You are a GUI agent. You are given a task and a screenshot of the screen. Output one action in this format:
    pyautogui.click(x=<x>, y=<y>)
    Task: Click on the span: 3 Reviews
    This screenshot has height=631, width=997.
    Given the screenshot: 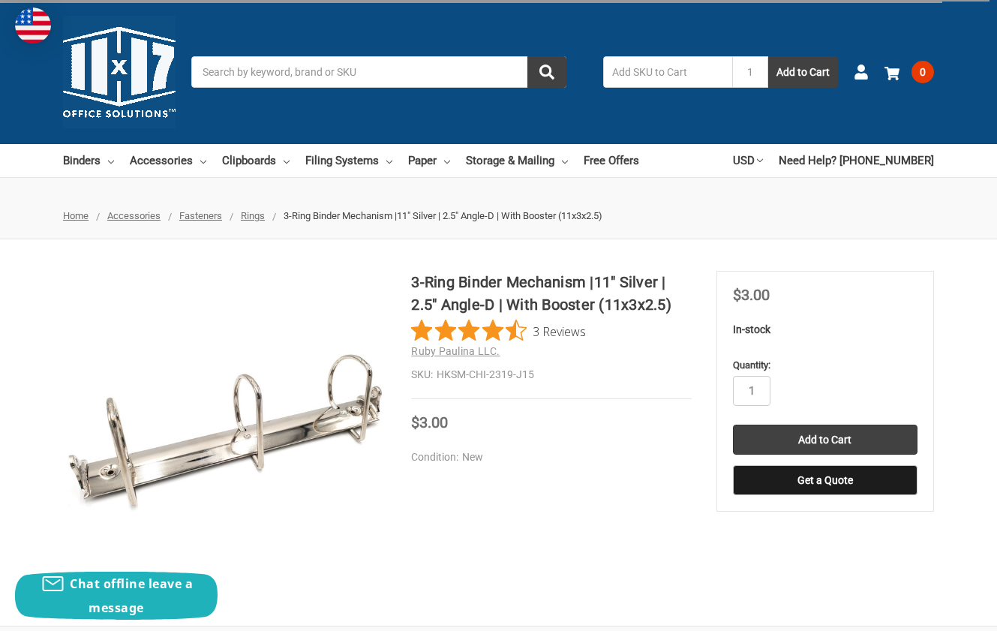 What is the action you would take?
    pyautogui.click(x=559, y=331)
    